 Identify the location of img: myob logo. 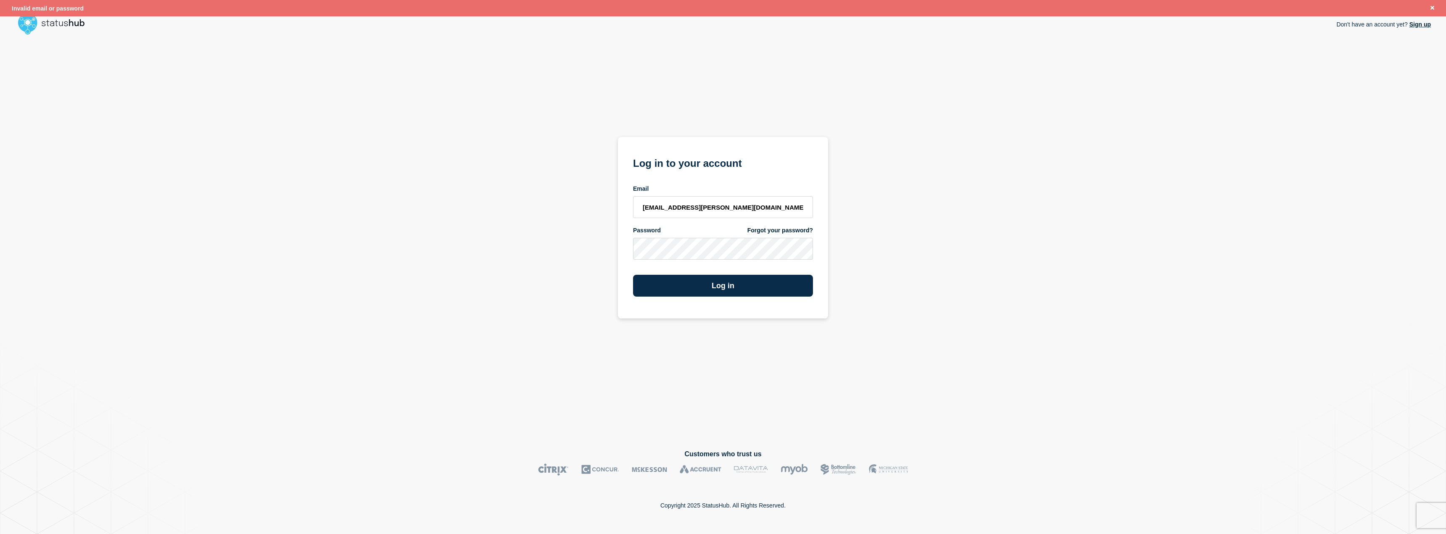
(794, 470).